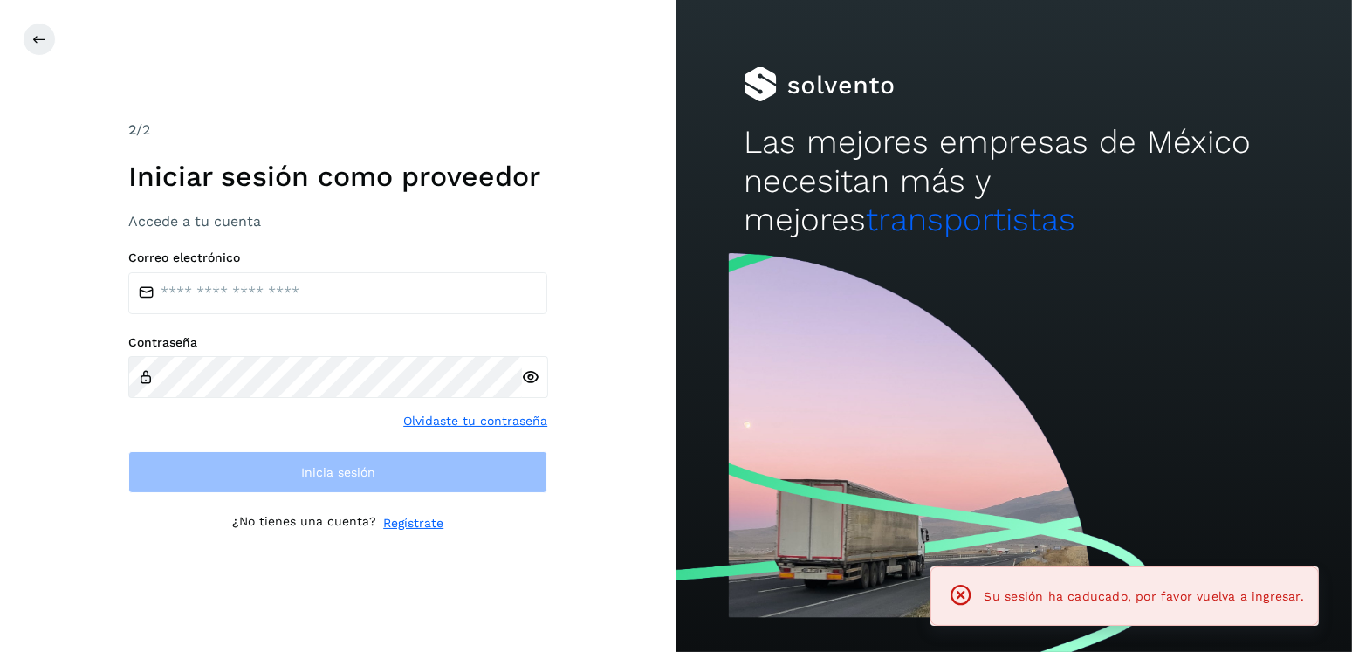 The width and height of the screenshot is (1352, 652). What do you see at coordinates (970, 219) in the screenshot?
I see `span: transportistas` at bounding box center [970, 219].